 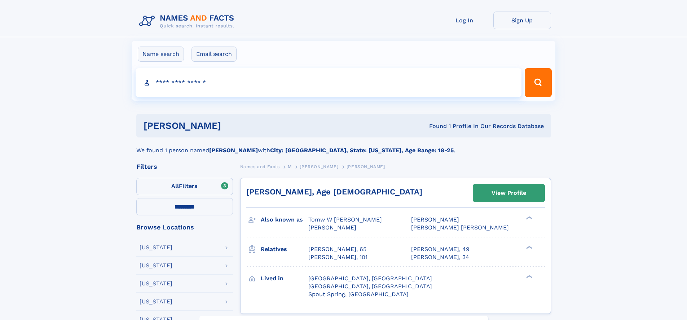 I want to click on div: Filters, so click(x=185, y=167).